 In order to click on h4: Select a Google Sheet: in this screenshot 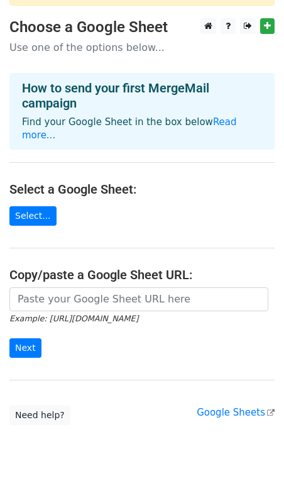, I will do `click(142, 189)`.